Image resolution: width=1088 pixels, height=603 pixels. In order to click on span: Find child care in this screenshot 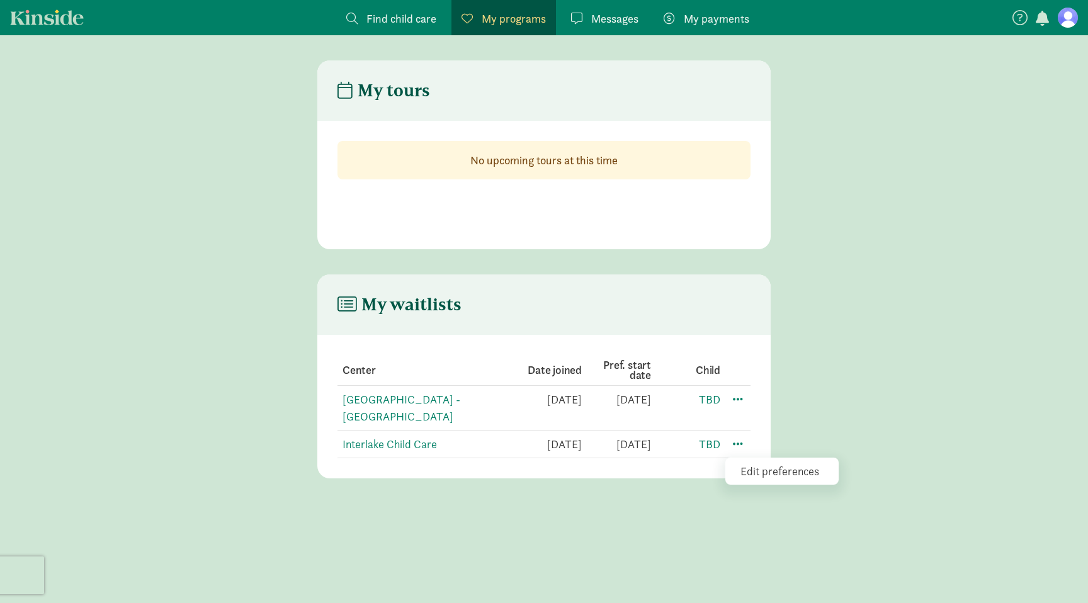, I will do `click(401, 18)`.